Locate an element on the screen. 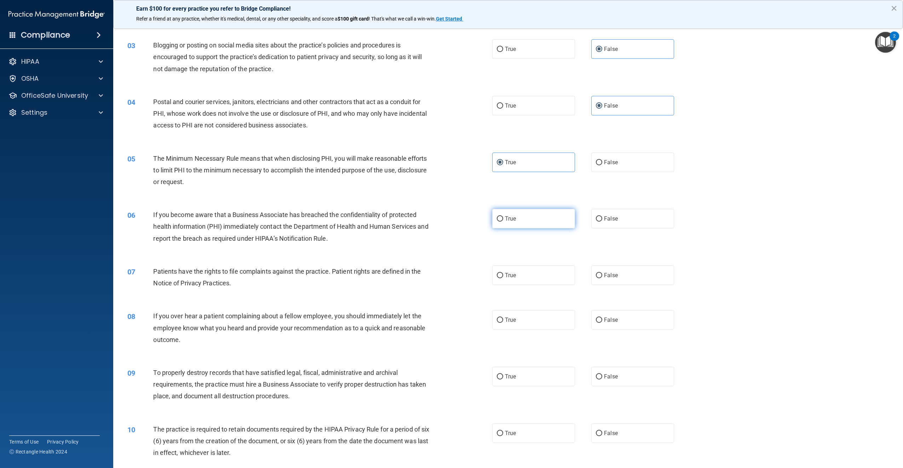 This screenshot has height=468, width=903. span: 09 is located at coordinates (131, 373).